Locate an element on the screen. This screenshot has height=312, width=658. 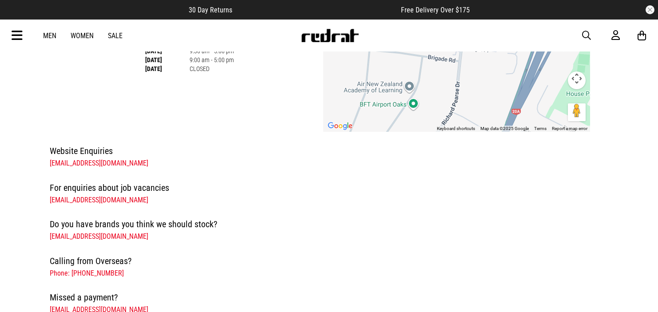
img: Redrat logo is located at coordinates (330, 36).